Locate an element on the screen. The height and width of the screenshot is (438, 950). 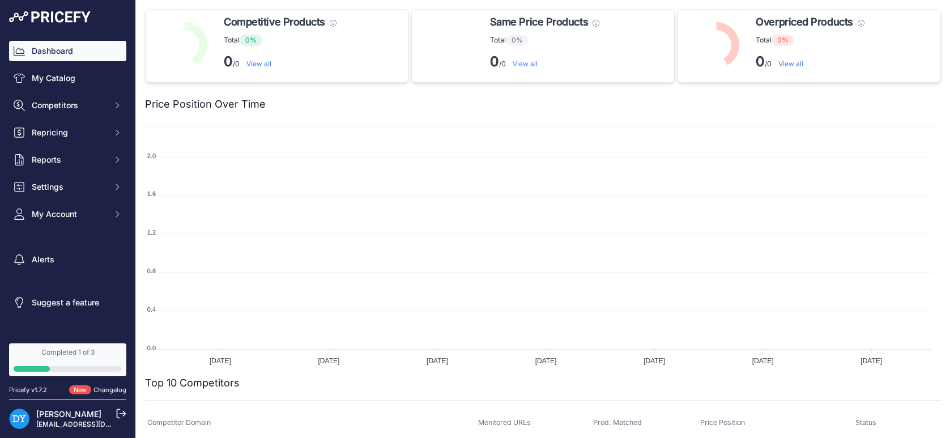
tspan: 2.0 is located at coordinates (151, 156).